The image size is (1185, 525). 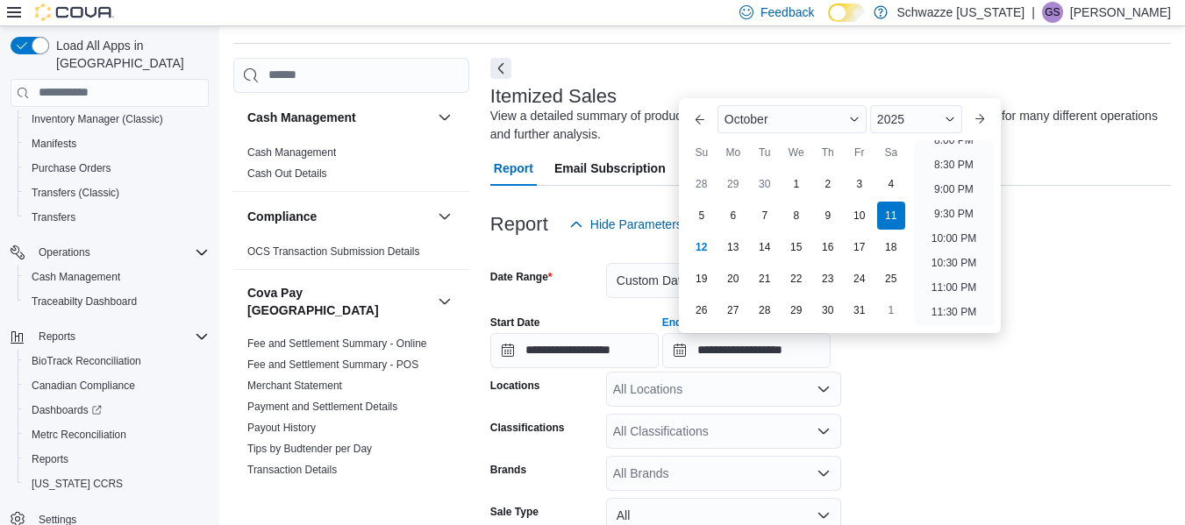 What do you see at coordinates (117, 302) in the screenshot?
I see `span: Traceabilty Dashboard` at bounding box center [117, 302].